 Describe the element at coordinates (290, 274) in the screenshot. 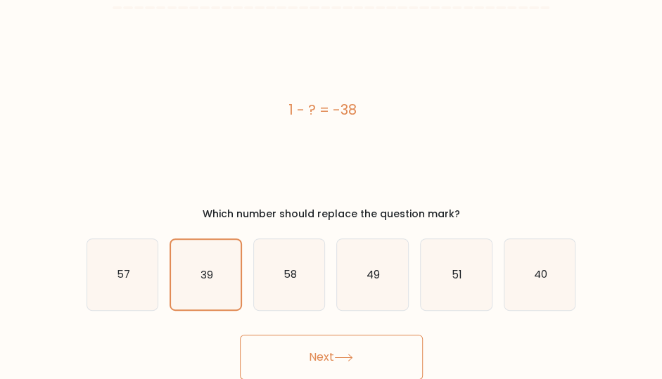

I see `text: 58` at that location.